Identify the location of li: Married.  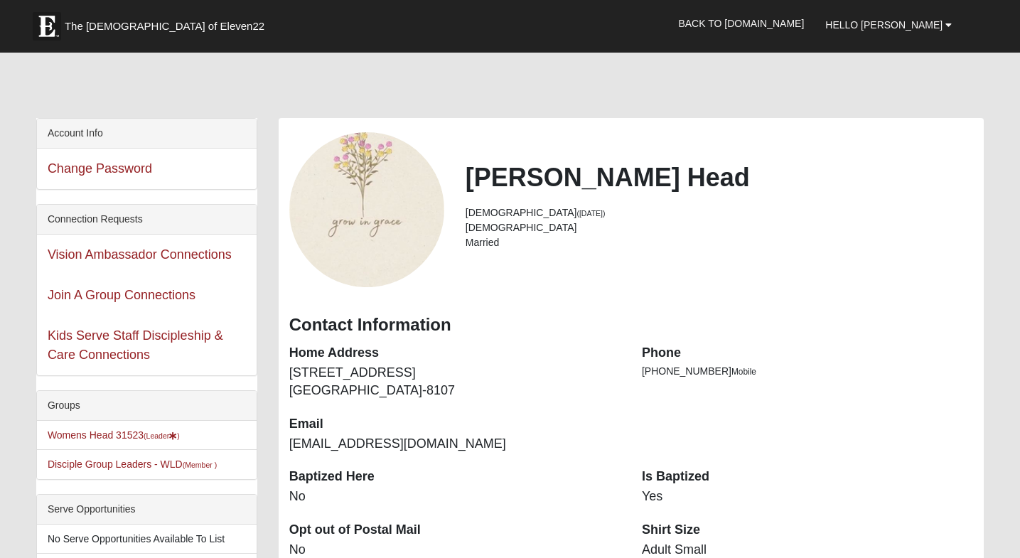
(719, 242).